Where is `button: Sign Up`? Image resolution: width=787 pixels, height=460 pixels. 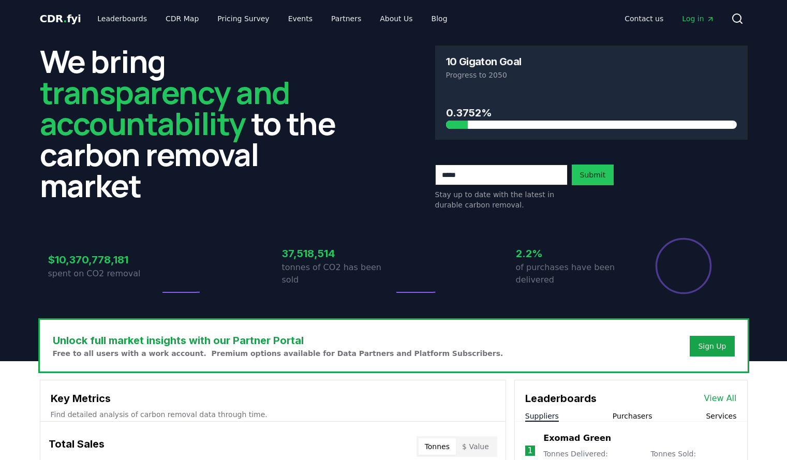 button: Sign Up is located at coordinates (712, 346).